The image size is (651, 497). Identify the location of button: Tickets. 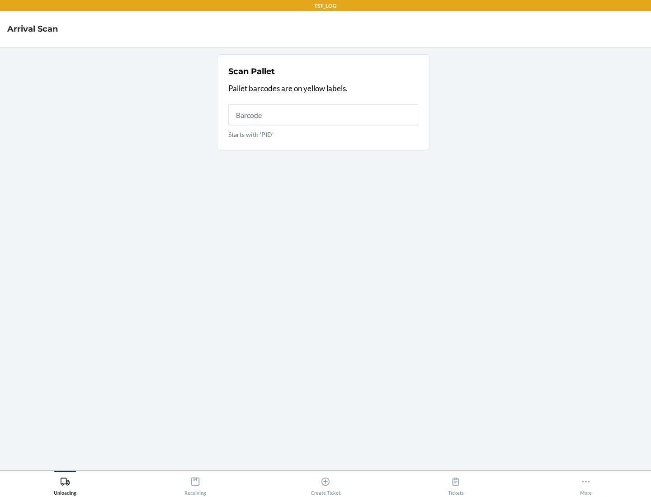
(455, 483).